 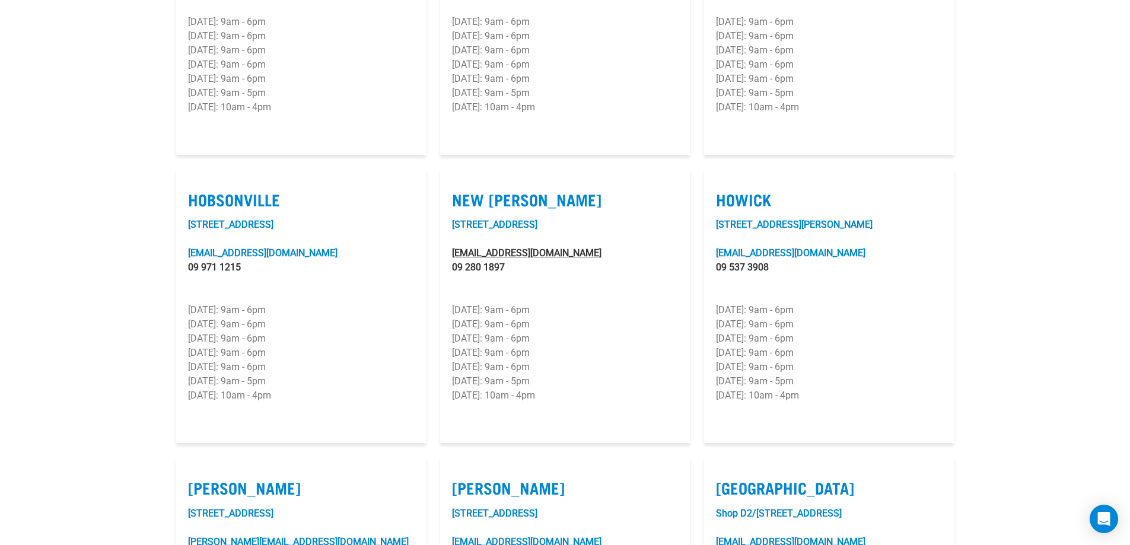 I want to click on label: Hobsonville, so click(x=301, y=199).